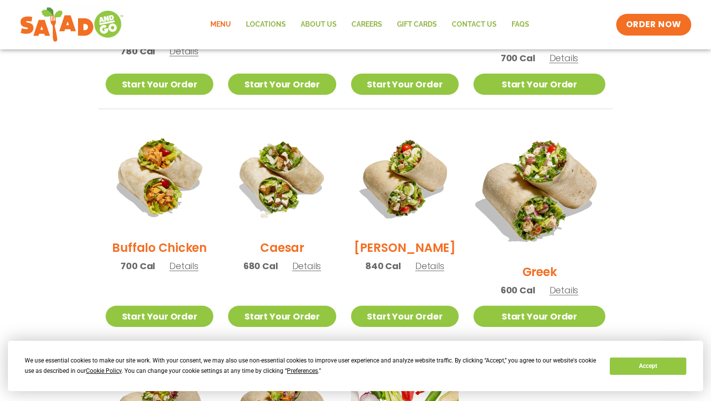 Image resolution: width=711 pixels, height=401 pixels. Describe the element at coordinates (518, 290) in the screenshot. I see `span: 600 Cal` at that location.